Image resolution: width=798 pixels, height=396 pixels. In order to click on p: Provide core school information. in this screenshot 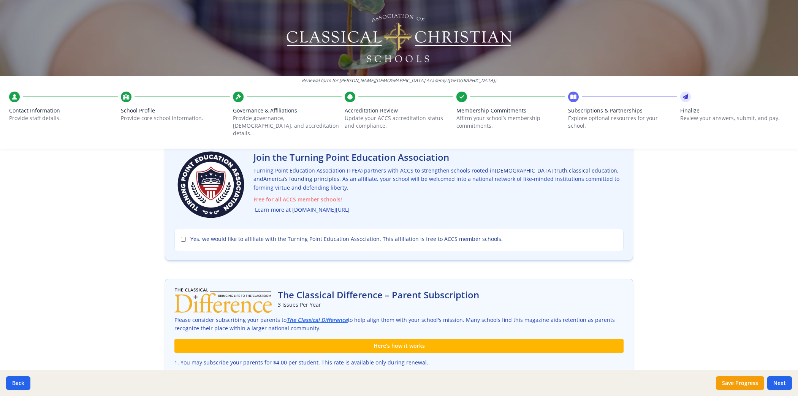, I will do `click(175, 118)`.